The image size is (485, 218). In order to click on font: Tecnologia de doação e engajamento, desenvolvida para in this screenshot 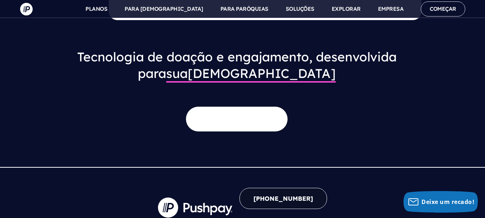, I will do `click(237, 65)`.